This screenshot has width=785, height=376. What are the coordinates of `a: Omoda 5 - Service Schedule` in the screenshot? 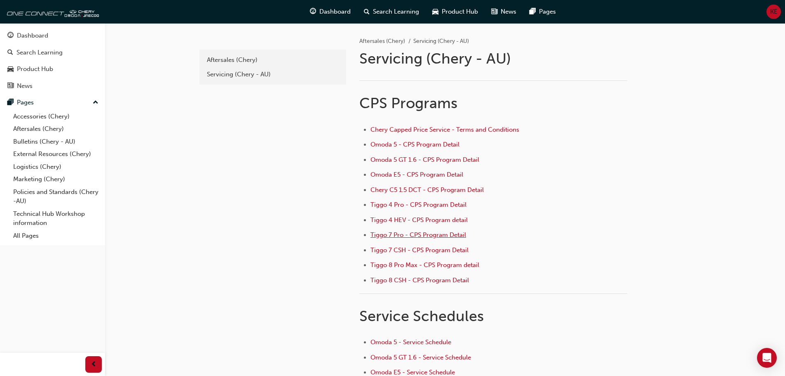 It's located at (411, 342).